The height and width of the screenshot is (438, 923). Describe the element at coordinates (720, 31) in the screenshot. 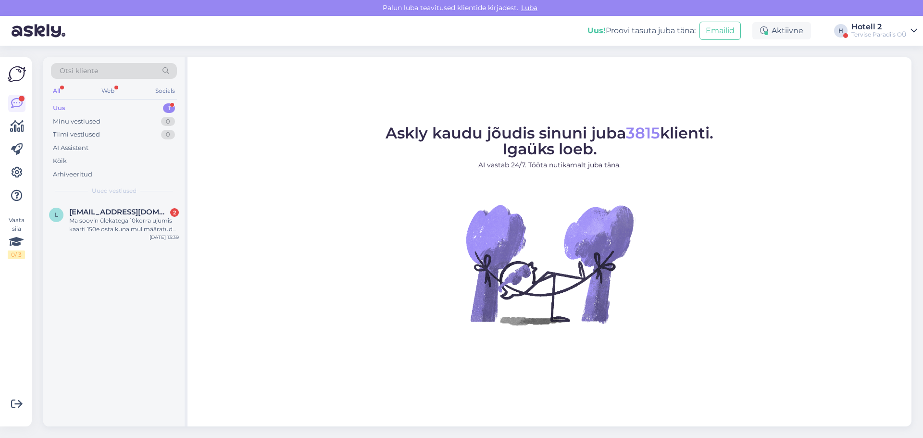

I see `button: Emailid` at that location.